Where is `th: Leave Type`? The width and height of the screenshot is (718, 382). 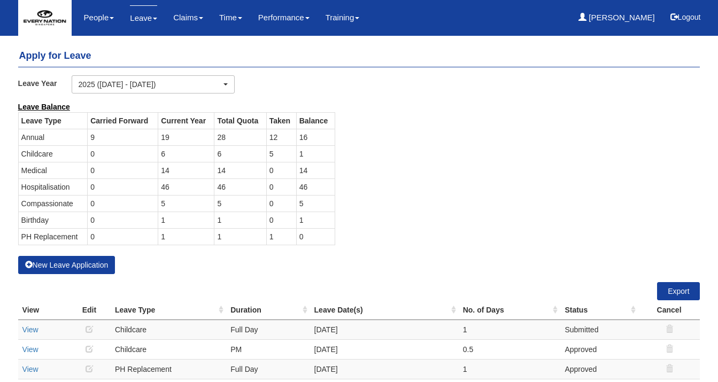
th: Leave Type is located at coordinates (53, 120).